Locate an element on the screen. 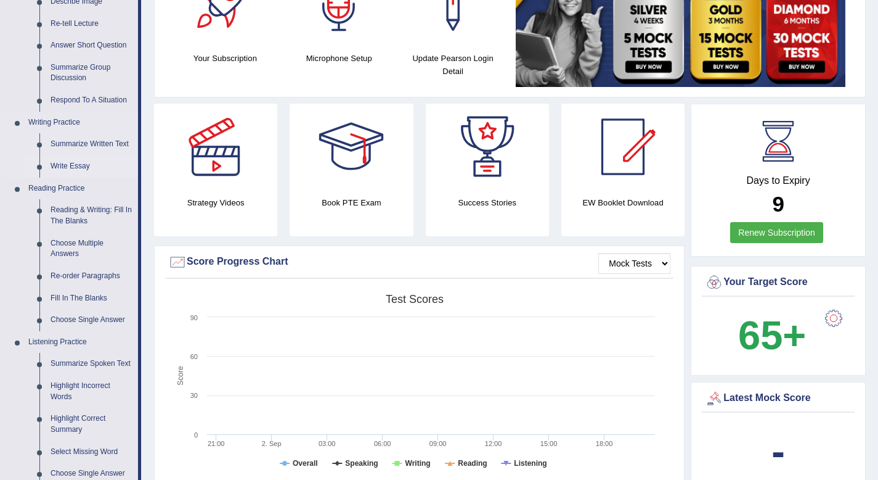  tspan: Score is located at coordinates (181, 375).